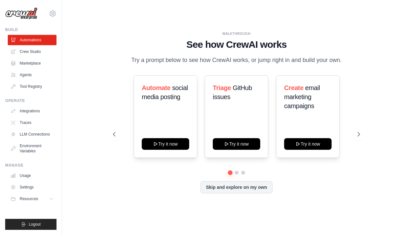 This screenshot has width=411, height=235. What do you see at coordinates (302, 97) in the screenshot?
I see `span: email marketing campaigns` at bounding box center [302, 97].